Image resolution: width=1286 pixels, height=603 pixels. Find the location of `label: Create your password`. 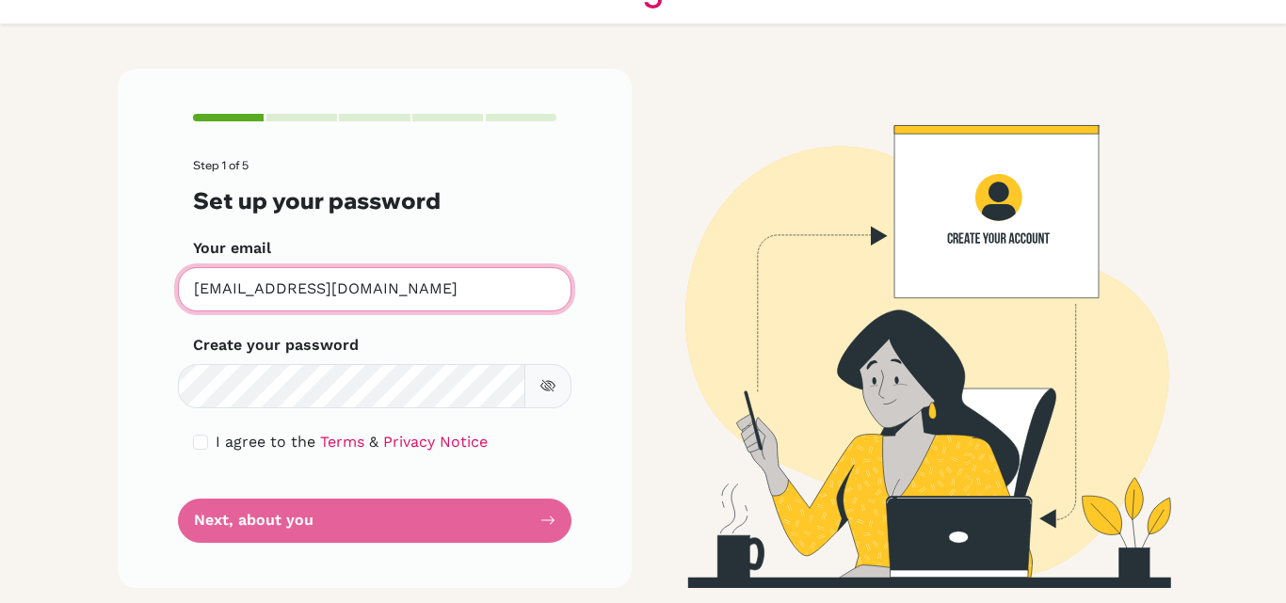

label: Create your password is located at coordinates (276, 345).